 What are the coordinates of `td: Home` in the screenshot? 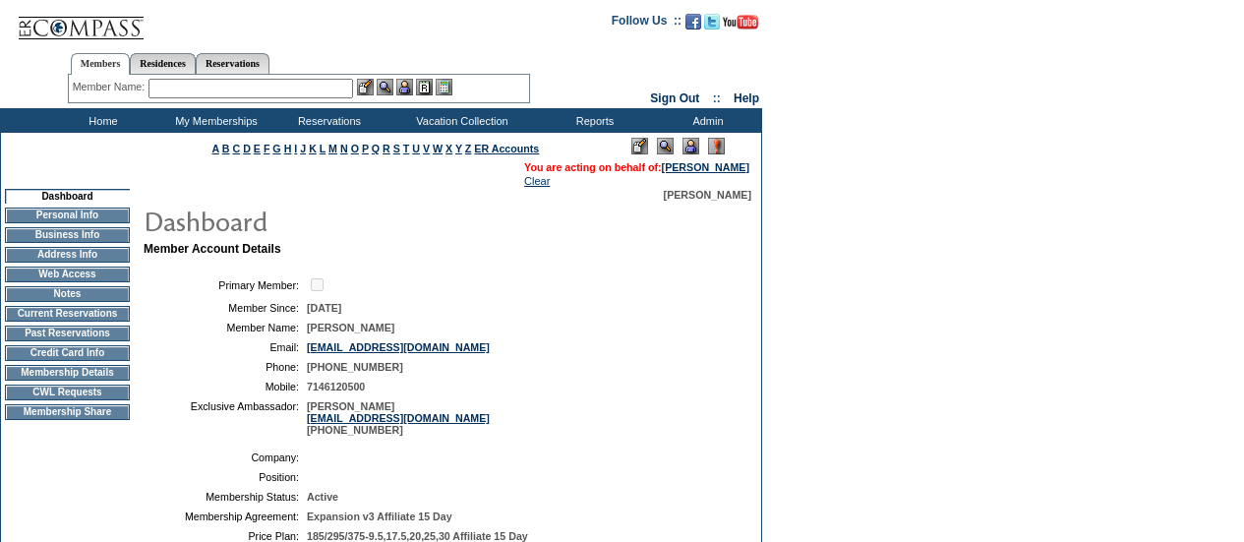 It's located at (100, 120).